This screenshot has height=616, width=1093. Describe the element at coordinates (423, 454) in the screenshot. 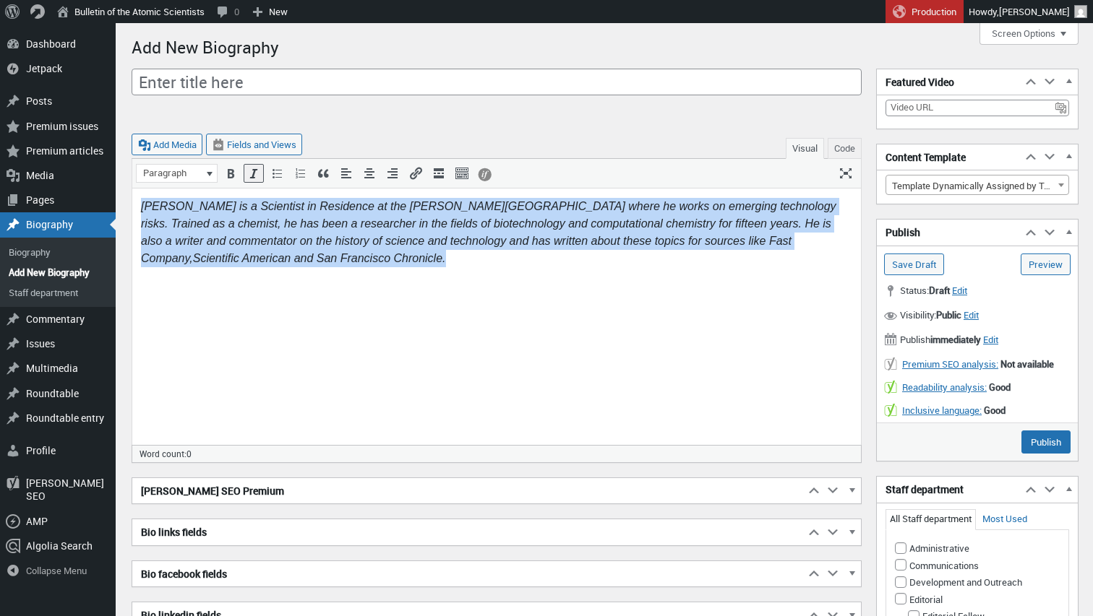

I see `td: Word count:` at that location.